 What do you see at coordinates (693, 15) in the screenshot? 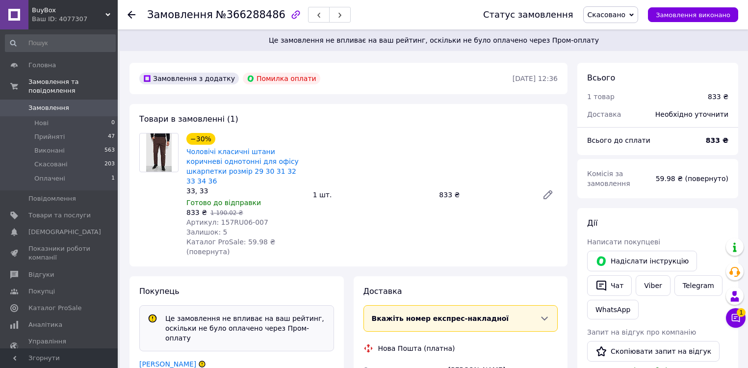
I see `button: Замовлення виконано` at bounding box center [693, 15].